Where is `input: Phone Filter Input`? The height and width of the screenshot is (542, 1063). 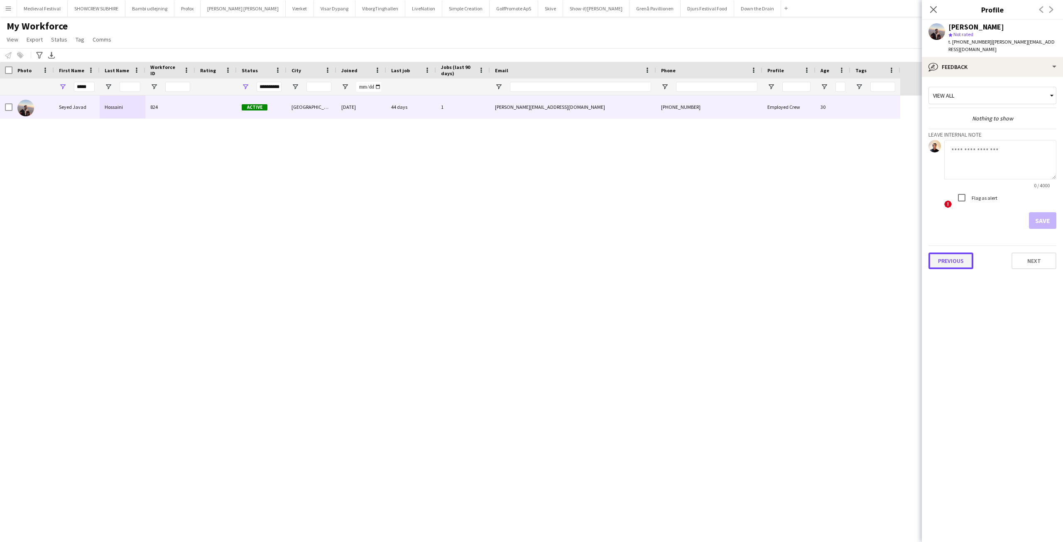
input: Phone Filter Input is located at coordinates (717, 87).